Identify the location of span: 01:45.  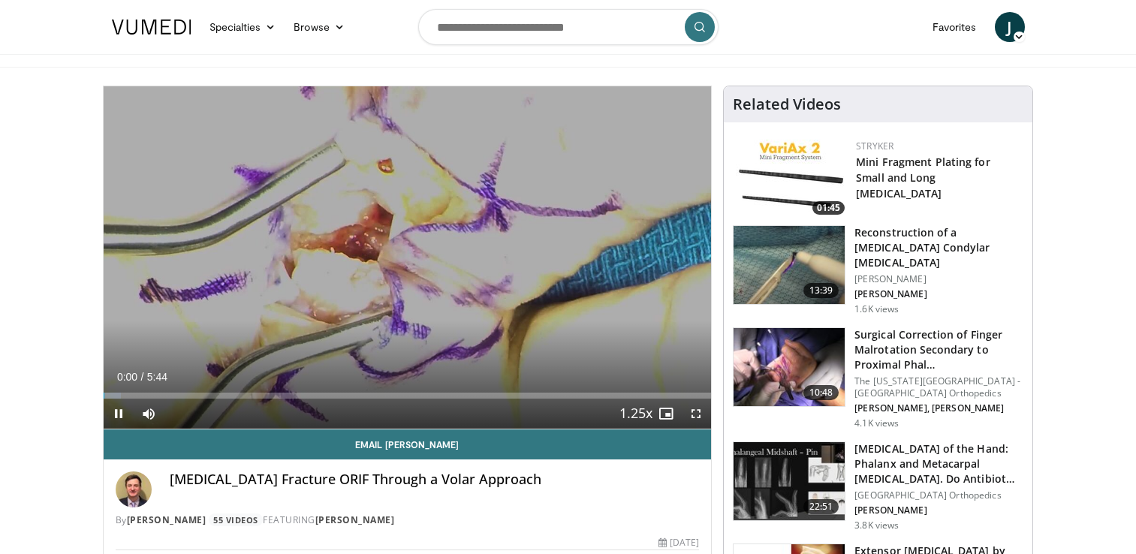
(828, 208).